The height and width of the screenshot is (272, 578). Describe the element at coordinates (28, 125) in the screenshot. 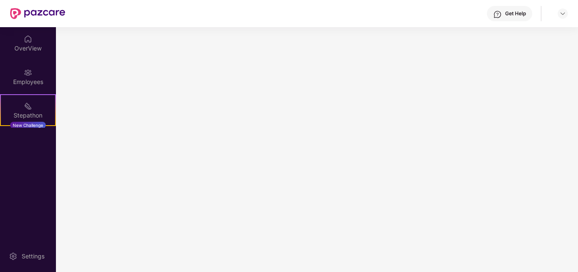

I see `div: New Challenge` at that location.